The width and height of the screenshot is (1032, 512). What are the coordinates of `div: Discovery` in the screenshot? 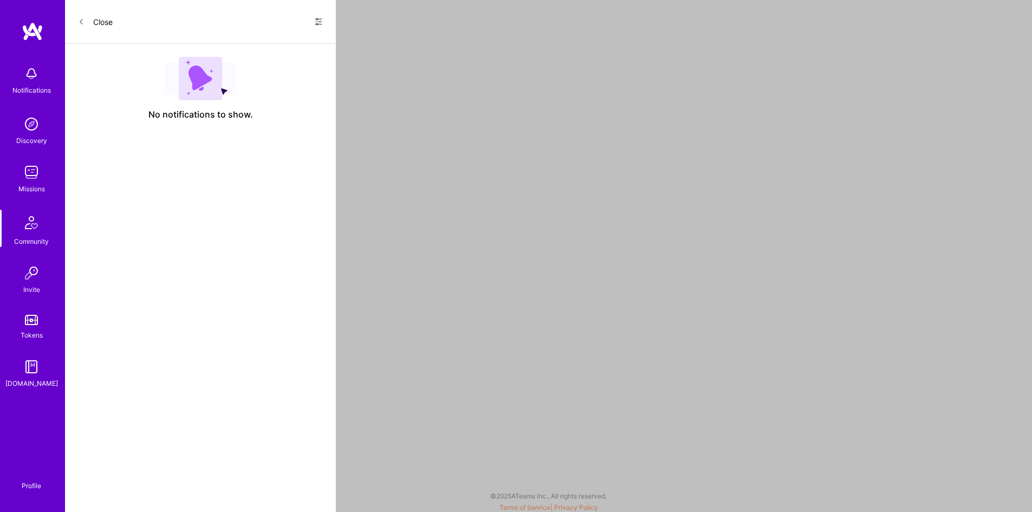 It's located at (31, 140).